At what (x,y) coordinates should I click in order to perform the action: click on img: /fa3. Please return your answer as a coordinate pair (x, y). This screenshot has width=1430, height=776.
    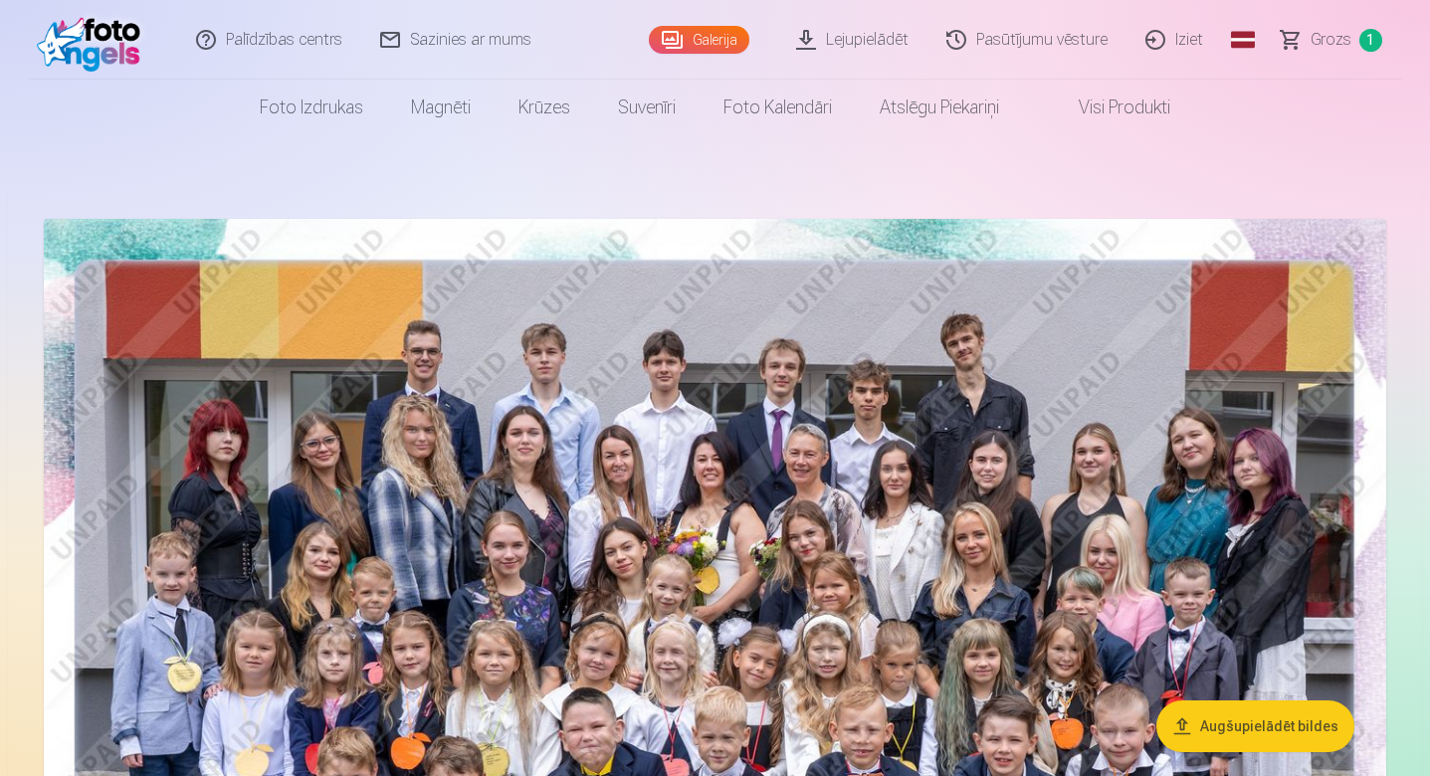
    Looking at the image, I should click on (94, 40).